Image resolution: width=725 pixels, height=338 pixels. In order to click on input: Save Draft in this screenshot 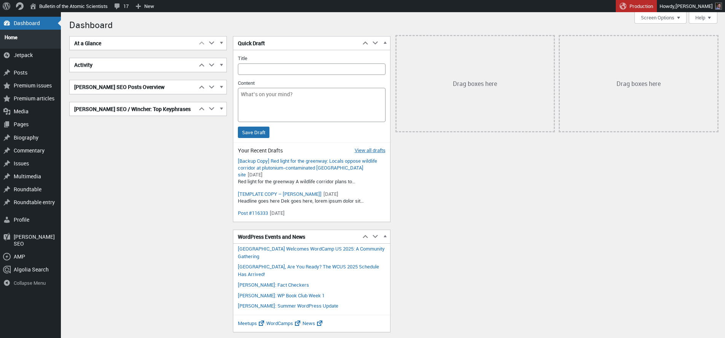, I will do `click(253, 132)`.